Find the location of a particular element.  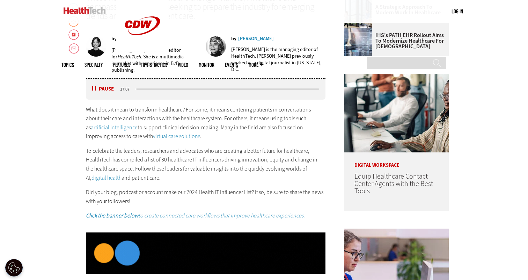

a: digital health is located at coordinates (106, 177).